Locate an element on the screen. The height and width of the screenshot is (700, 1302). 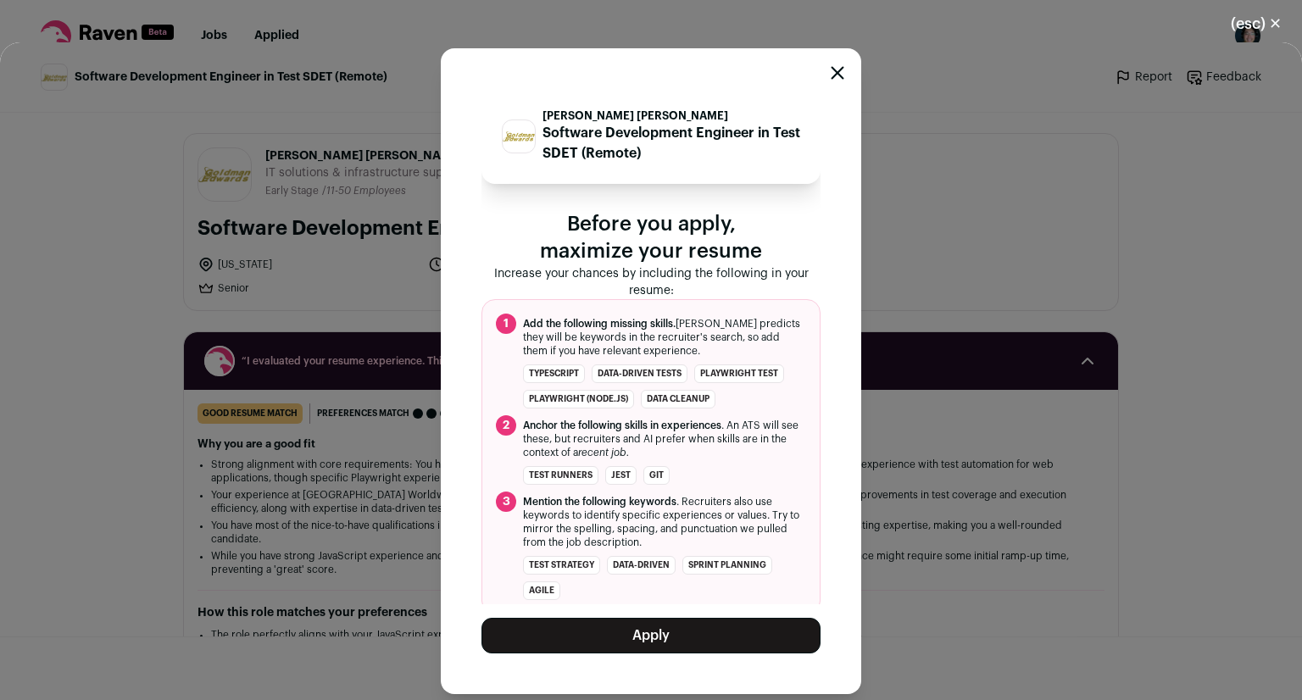
span: Mention the following keywords is located at coordinates (599, 502).